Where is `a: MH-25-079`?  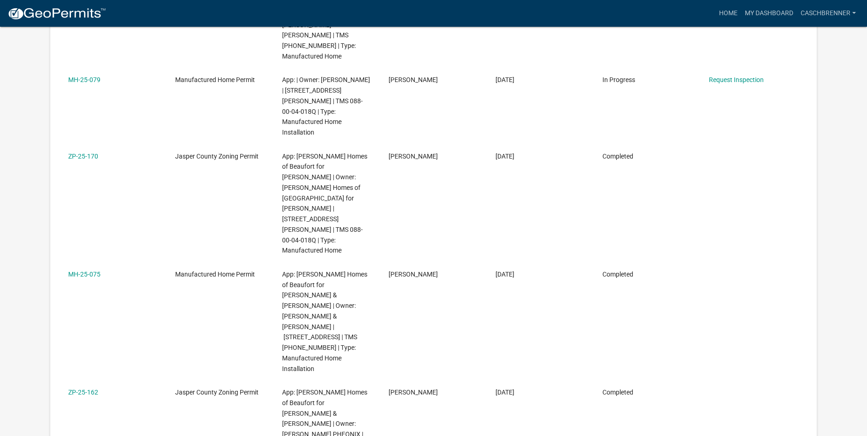 a: MH-25-079 is located at coordinates (84, 80).